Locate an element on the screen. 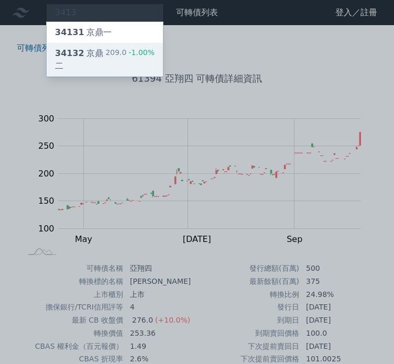 This screenshot has width=394, height=364. div: 京鼎一 is located at coordinates (83, 33).